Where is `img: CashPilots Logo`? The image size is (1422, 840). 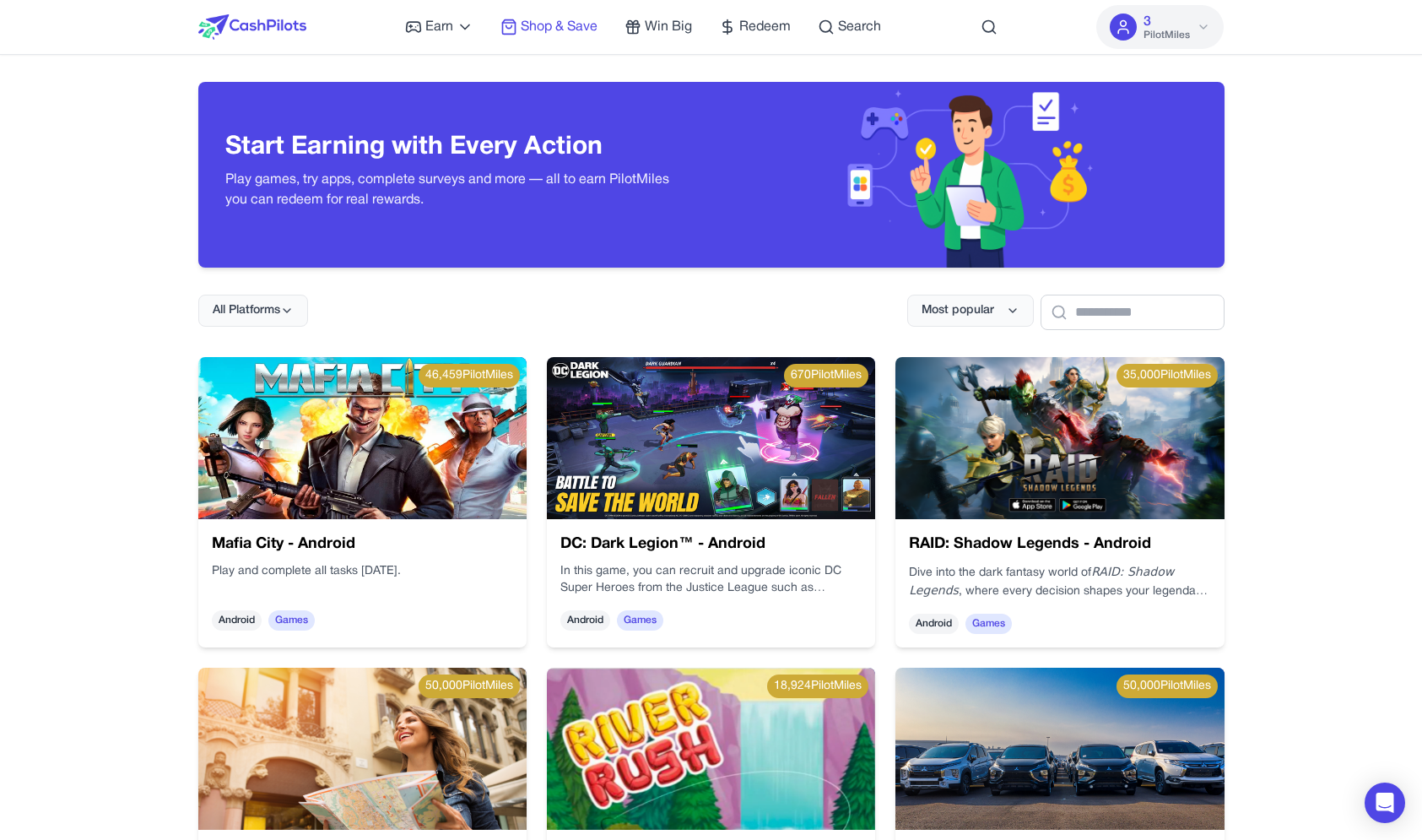
img: CashPilots Logo is located at coordinates (253, 27).